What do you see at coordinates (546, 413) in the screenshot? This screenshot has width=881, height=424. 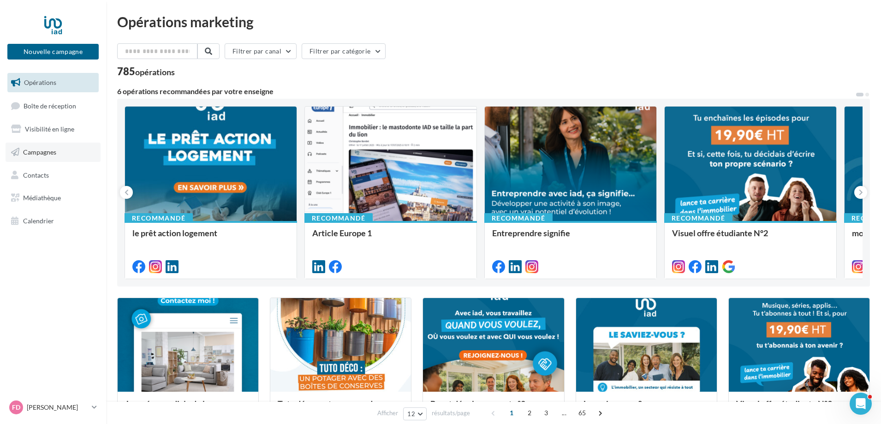 I see `span: 3` at bounding box center [546, 413].